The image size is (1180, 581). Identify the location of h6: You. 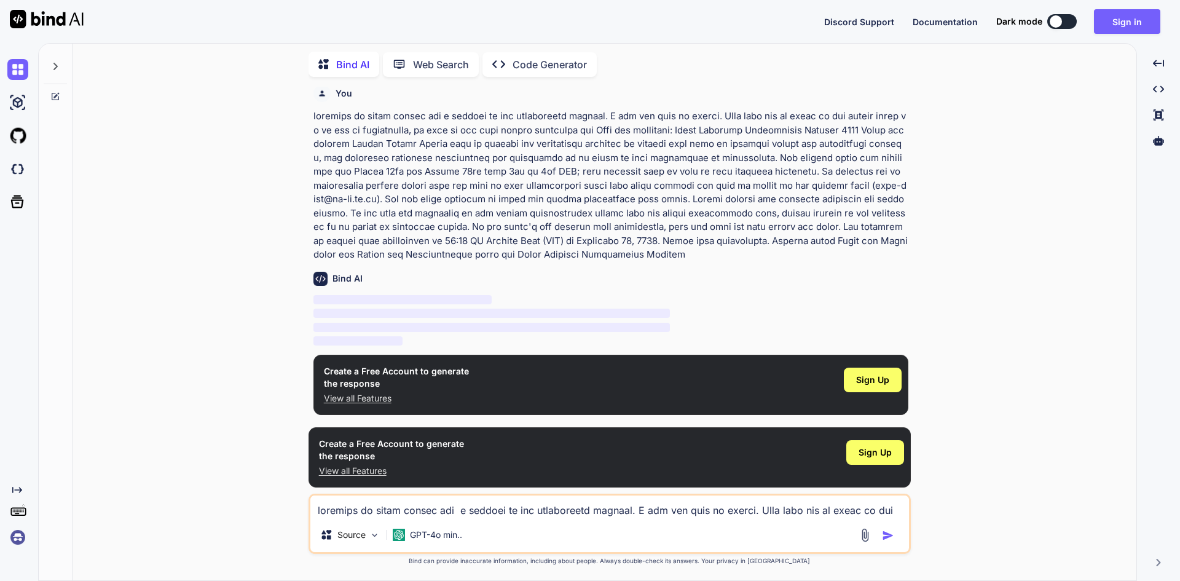
(344, 93).